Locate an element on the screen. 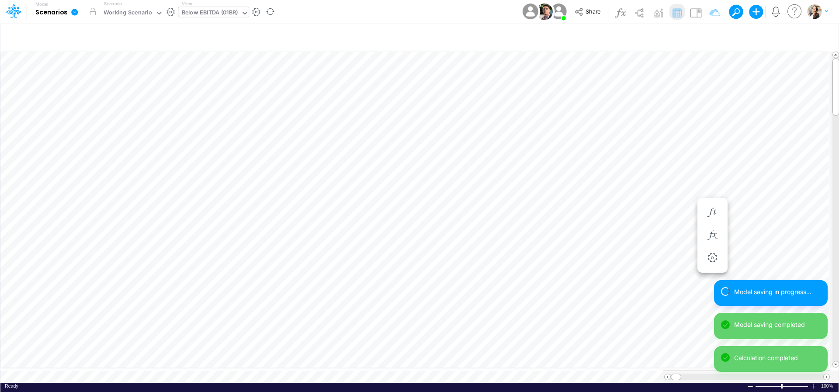 Image resolution: width=839 pixels, height=392 pixels. input: Type a title here is located at coordinates (328, 36).